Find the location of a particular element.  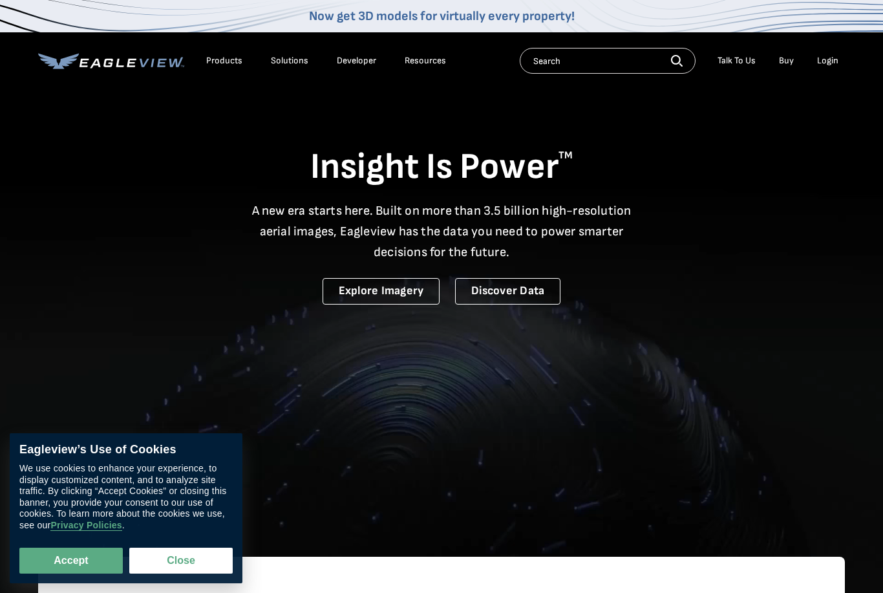

button: Close is located at coordinates (181, 561).